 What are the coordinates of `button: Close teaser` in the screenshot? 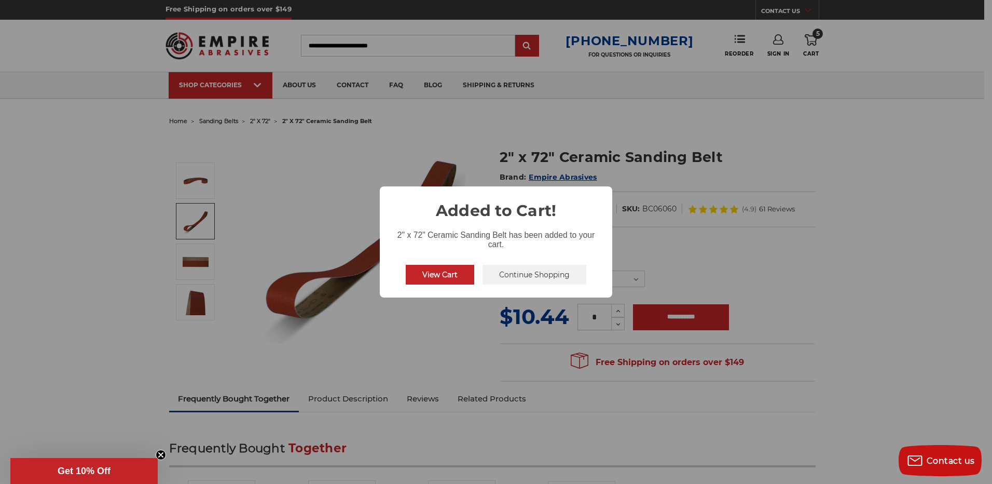 It's located at (161, 455).